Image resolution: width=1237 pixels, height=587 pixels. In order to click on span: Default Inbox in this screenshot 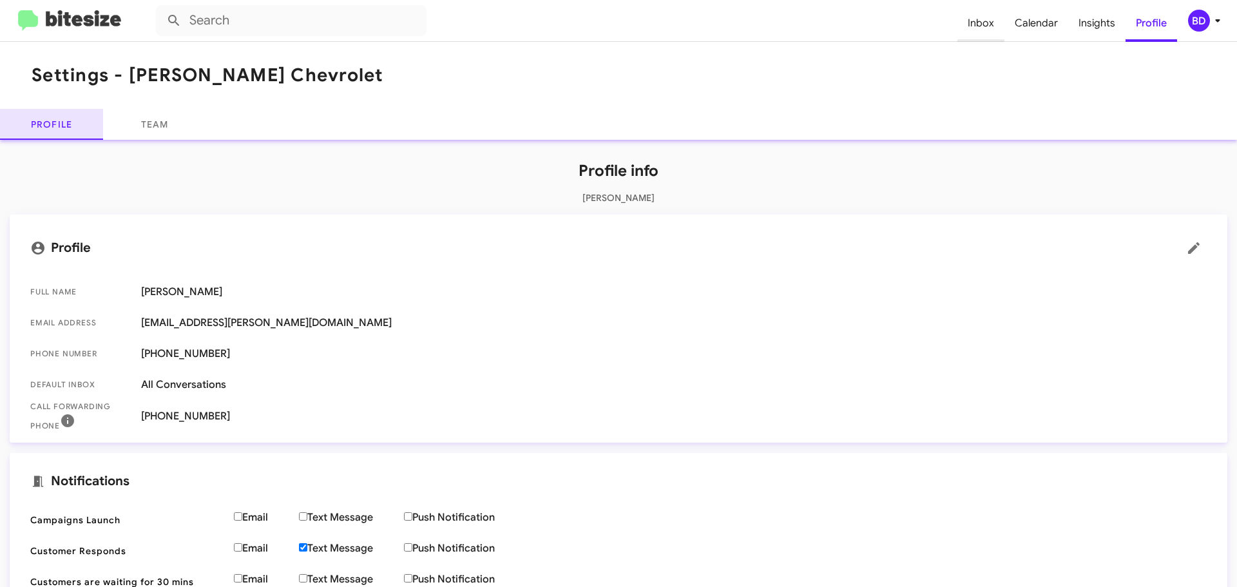, I will do `click(81, 385)`.